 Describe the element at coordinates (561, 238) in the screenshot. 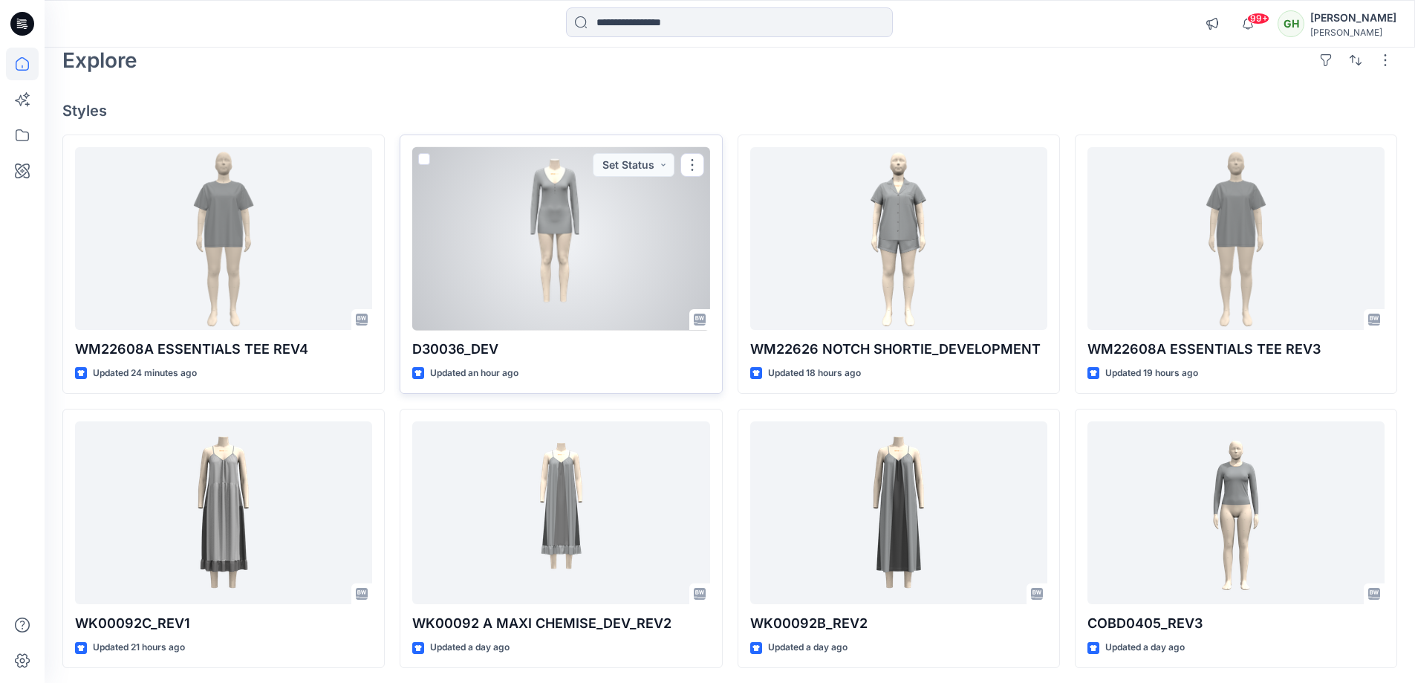

I see `a: D30036_DEV` at that location.